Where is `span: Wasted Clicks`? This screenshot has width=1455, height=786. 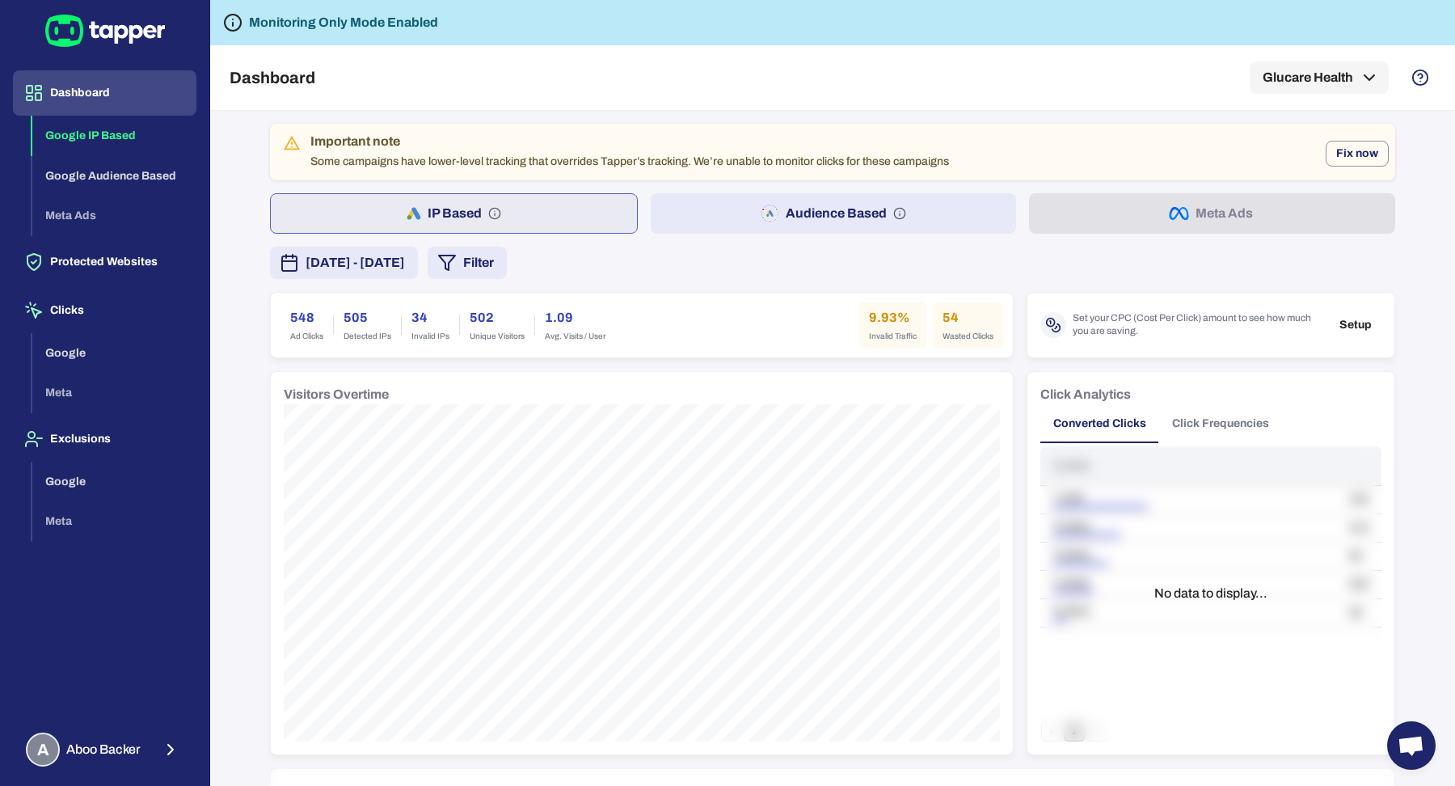
span: Wasted Clicks is located at coordinates (967, 336).